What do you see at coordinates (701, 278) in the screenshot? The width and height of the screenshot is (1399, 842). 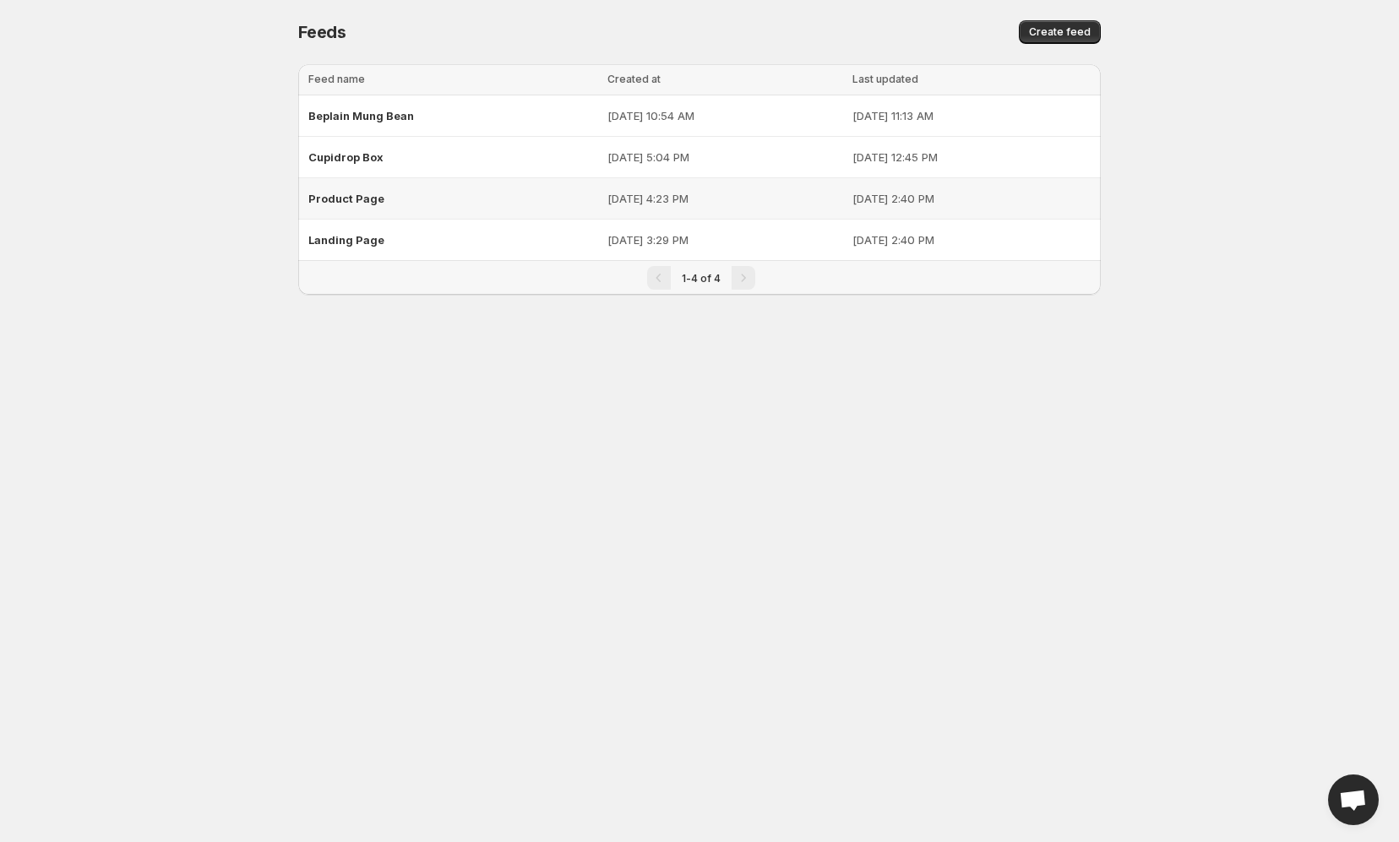 I see `span: 1-4 of 4` at bounding box center [701, 278].